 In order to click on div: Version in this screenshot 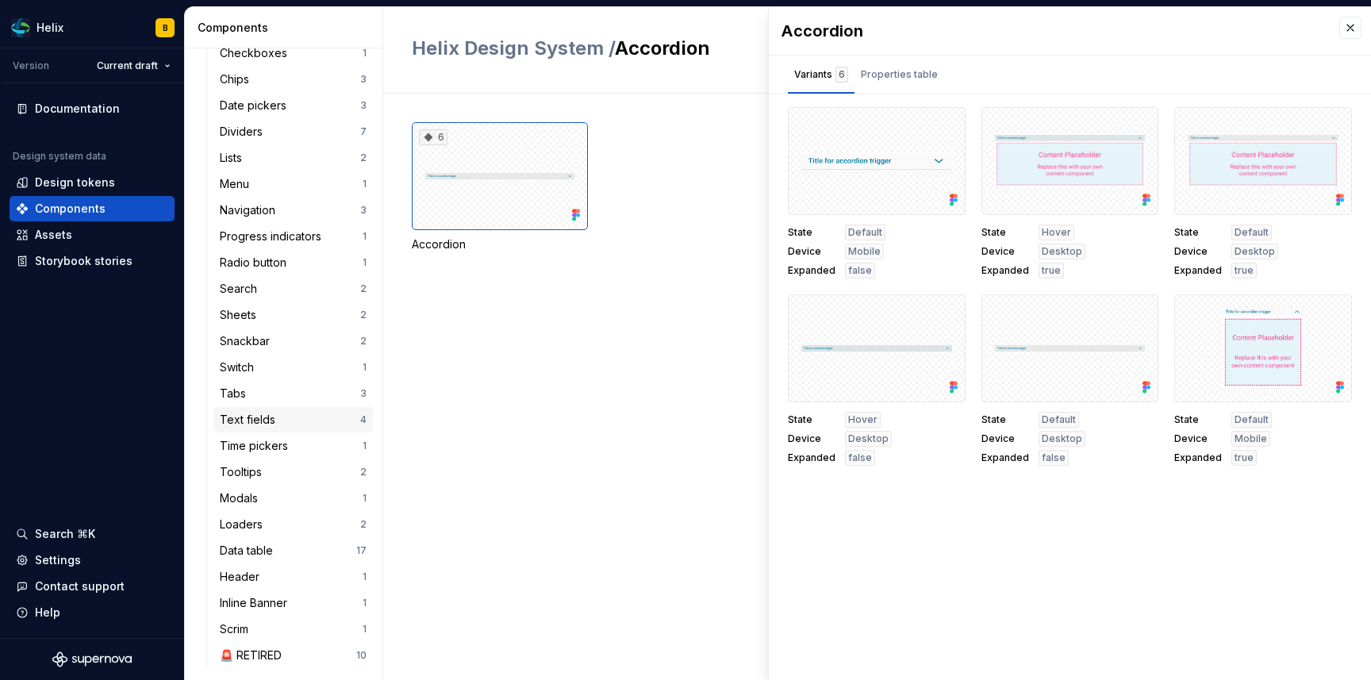, I will do `click(31, 66)`.